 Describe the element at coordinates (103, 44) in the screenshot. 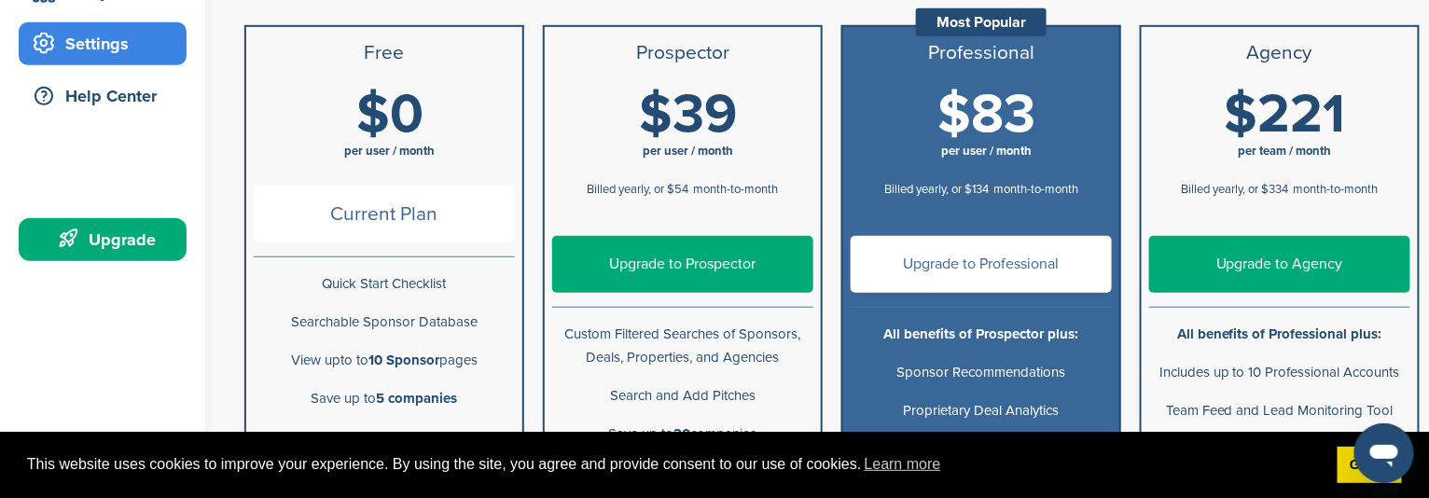

I see `a: Settings` at that location.